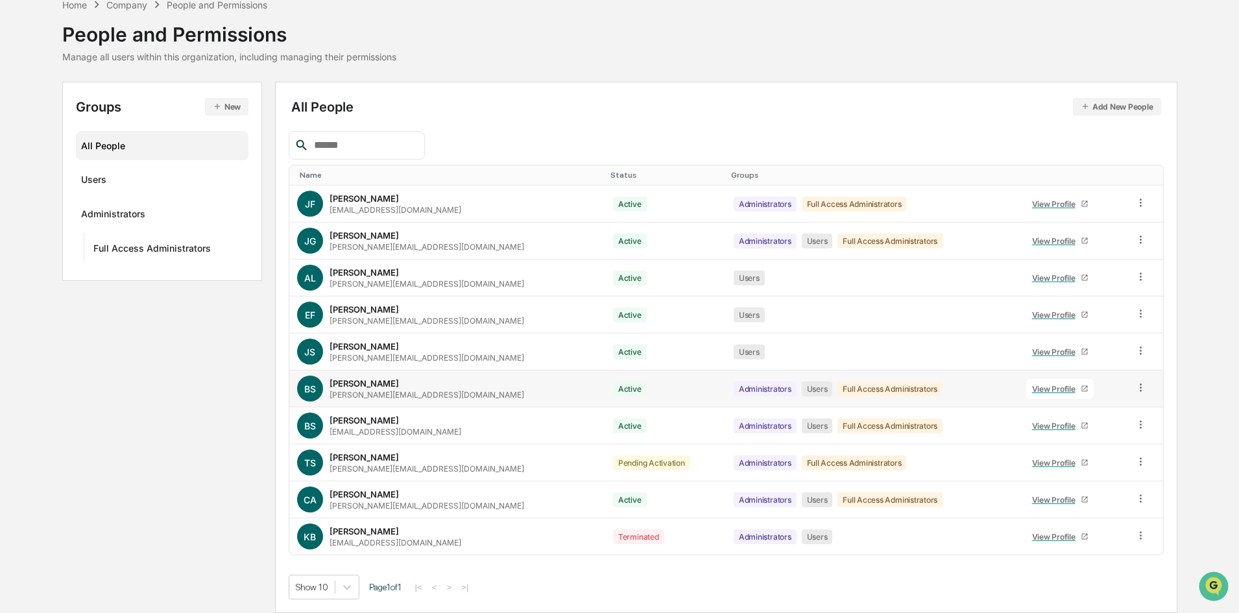 This screenshot has width=1239, height=613. What do you see at coordinates (48, 170) in the screenshot?
I see `a: 🖐️Preclearance` at bounding box center [48, 170].